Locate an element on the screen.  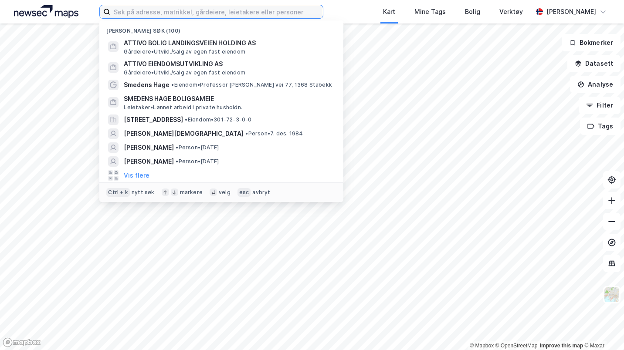
div: Verktøy is located at coordinates (511, 12).